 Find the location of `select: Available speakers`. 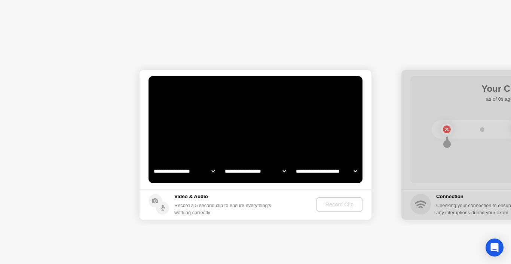

select: Available speakers is located at coordinates (255, 171).